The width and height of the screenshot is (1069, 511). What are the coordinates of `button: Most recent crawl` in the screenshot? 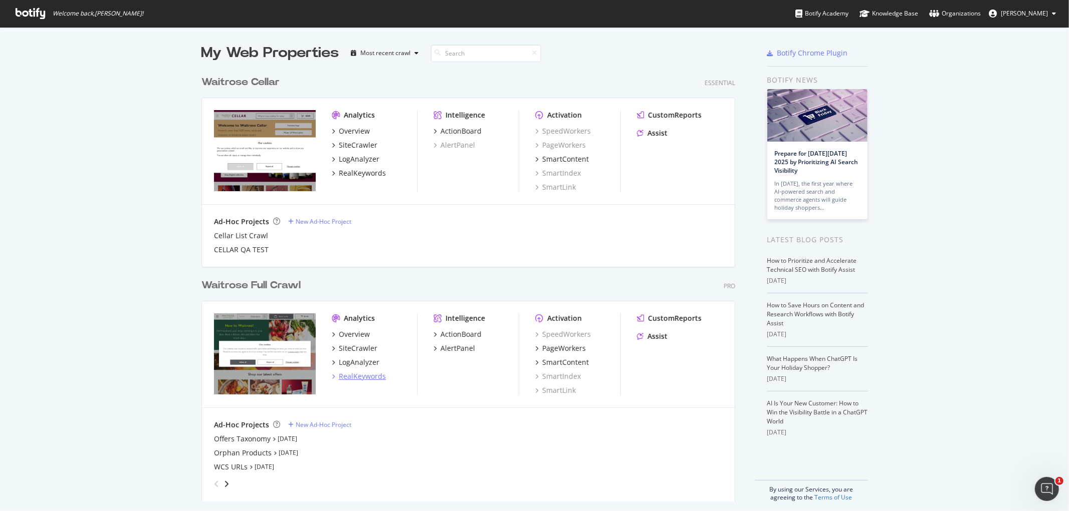 It's located at (385, 53).